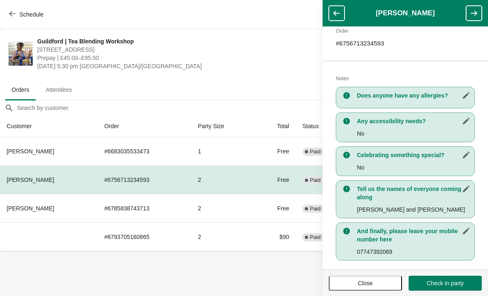 This screenshot has width=488, height=296. I want to click on p: # 6756713234593, so click(405, 43).